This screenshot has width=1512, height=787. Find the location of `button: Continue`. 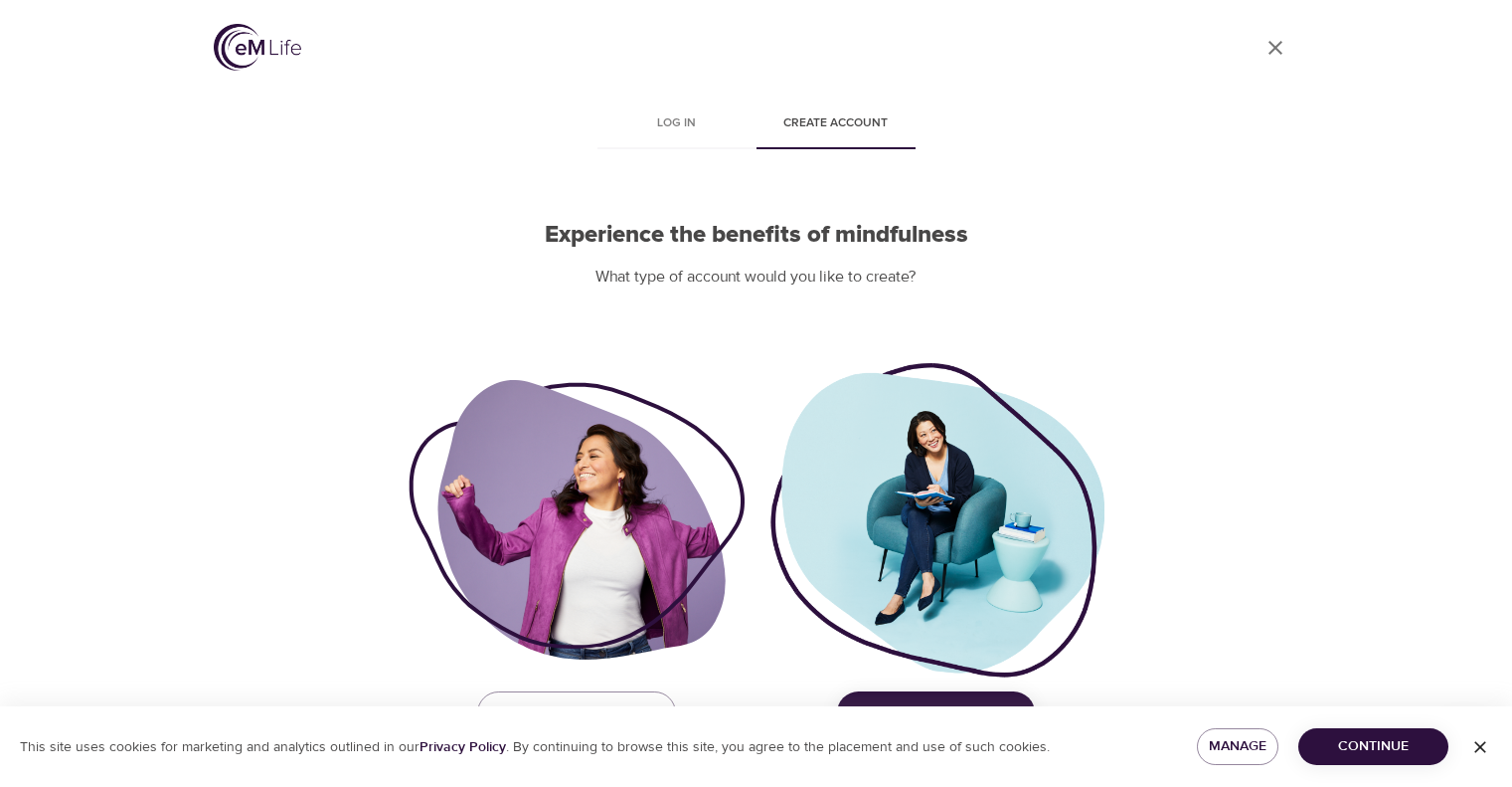

button: Continue is located at coordinates (1373, 746).